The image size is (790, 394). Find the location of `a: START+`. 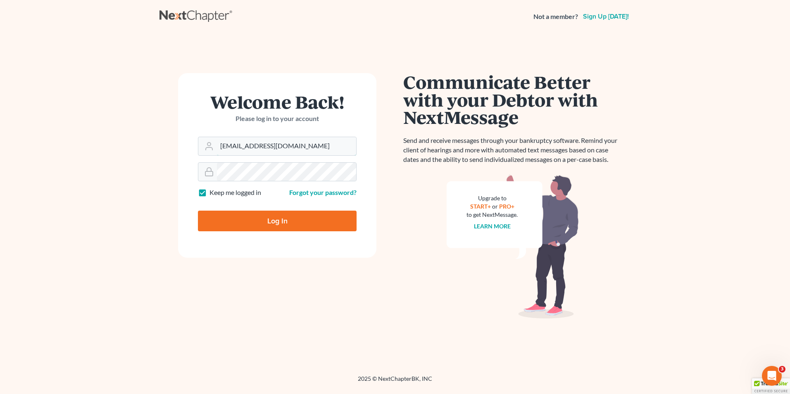

a: START+ is located at coordinates (480, 206).